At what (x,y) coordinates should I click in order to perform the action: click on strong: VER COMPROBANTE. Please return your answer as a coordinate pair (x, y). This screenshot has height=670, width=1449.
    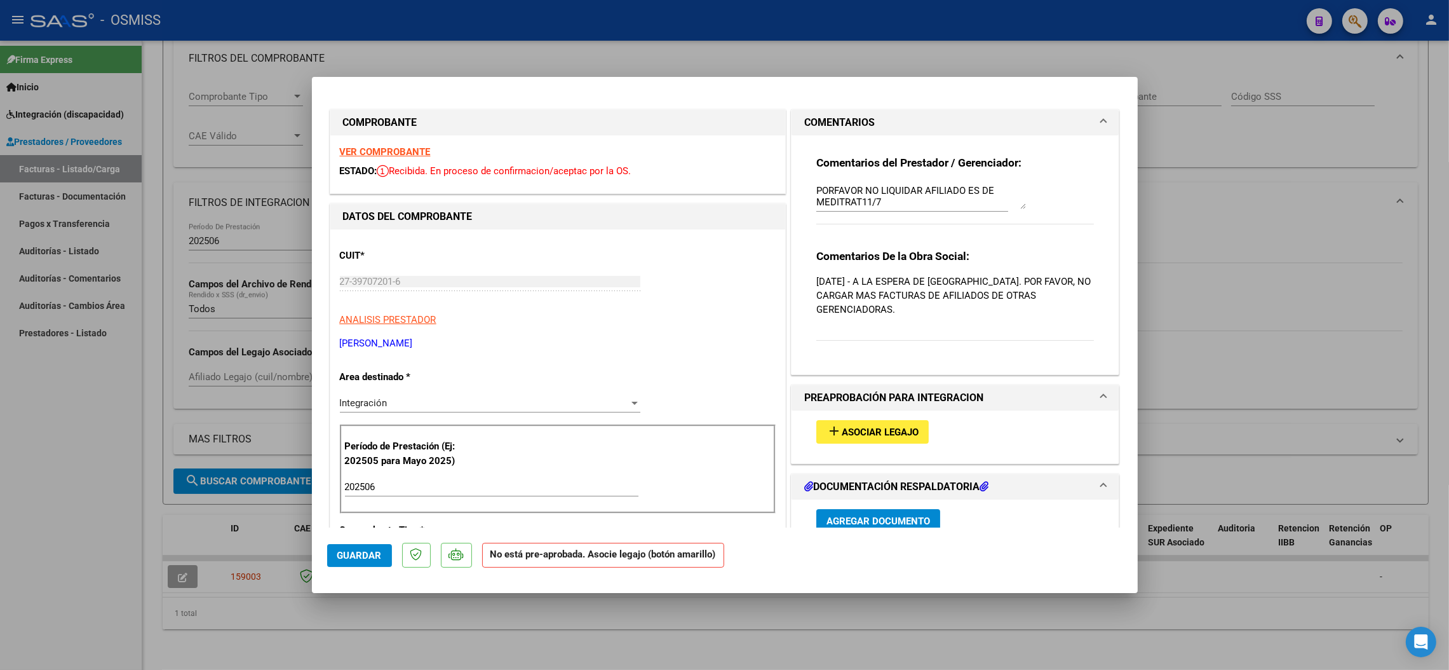
    Looking at the image, I should click on (385, 152).